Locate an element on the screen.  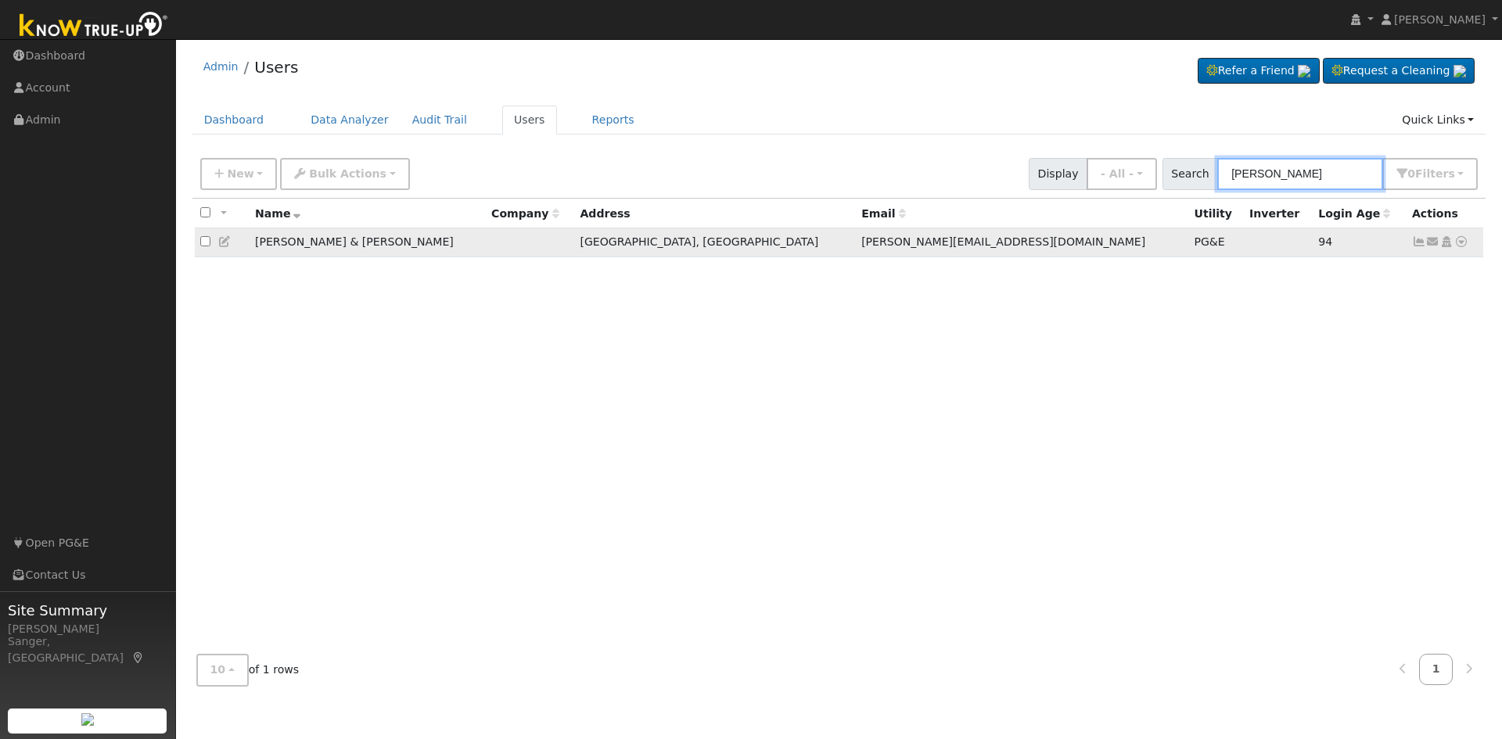
span: Display is located at coordinates (1058, 174).